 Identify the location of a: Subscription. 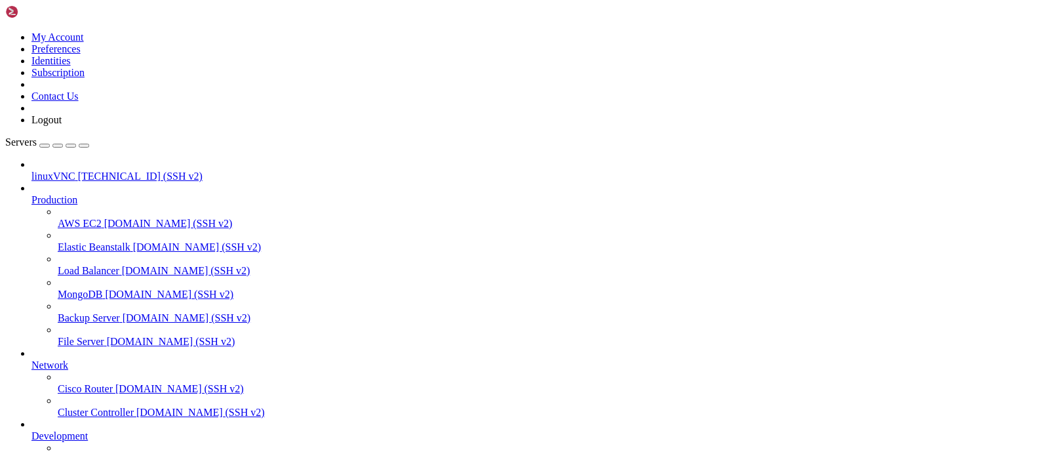
(58, 72).